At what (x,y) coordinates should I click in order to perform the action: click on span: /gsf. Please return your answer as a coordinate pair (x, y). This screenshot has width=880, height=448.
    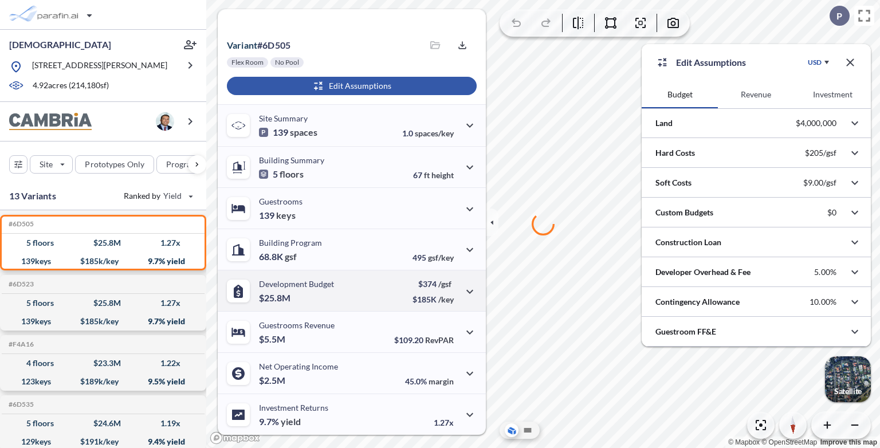
    Looking at the image, I should click on (445, 284).